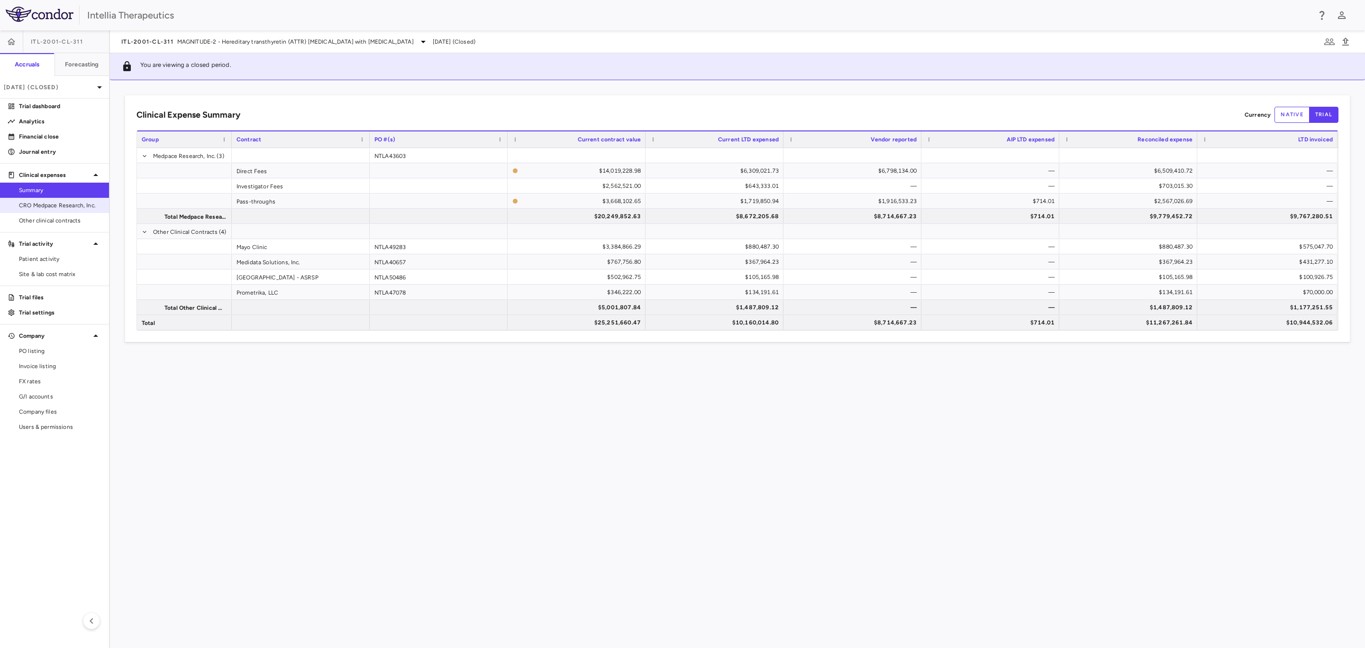 This screenshot has width=1365, height=648. What do you see at coordinates (60, 190) in the screenshot?
I see `span: Summary` at bounding box center [60, 190].